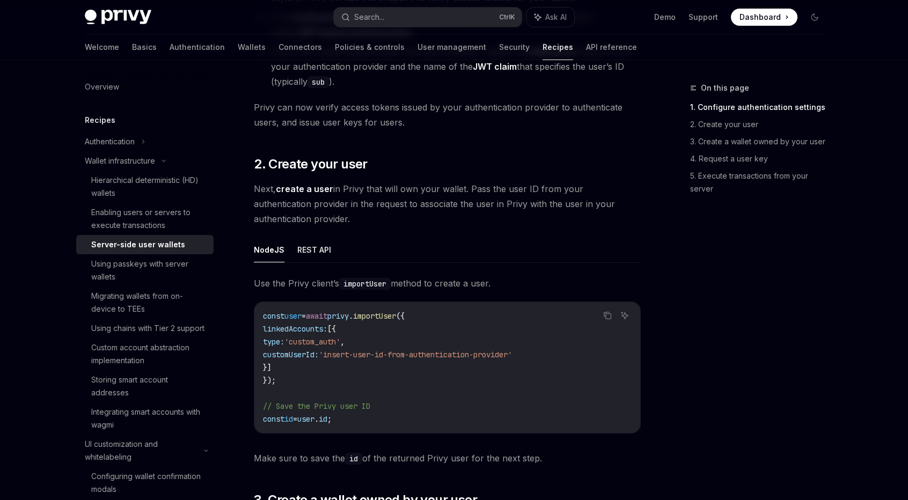 The width and height of the screenshot is (908, 500). I want to click on h5: Recipes, so click(100, 120).